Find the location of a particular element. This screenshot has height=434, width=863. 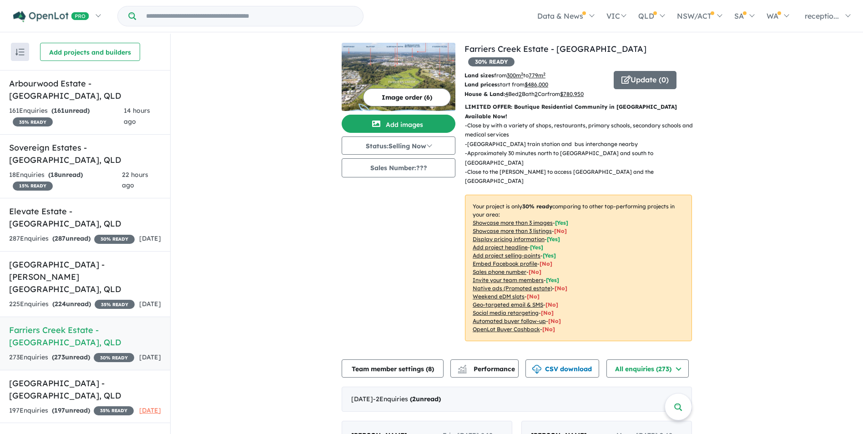

button: Update (0) is located at coordinates (645, 80).